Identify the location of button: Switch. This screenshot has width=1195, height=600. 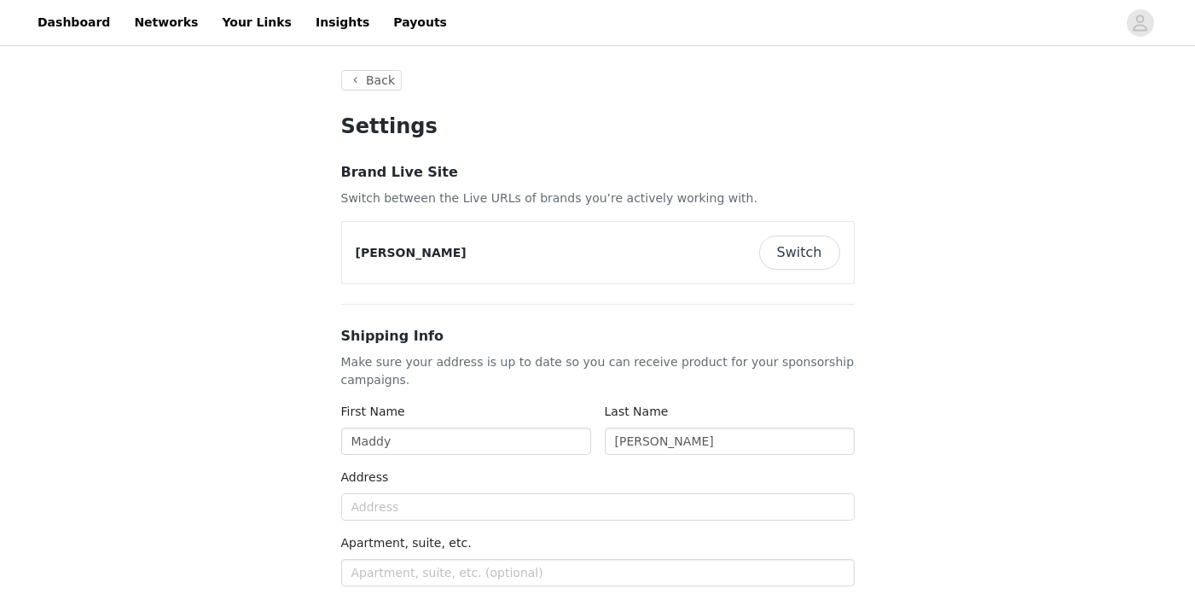
(800, 253).